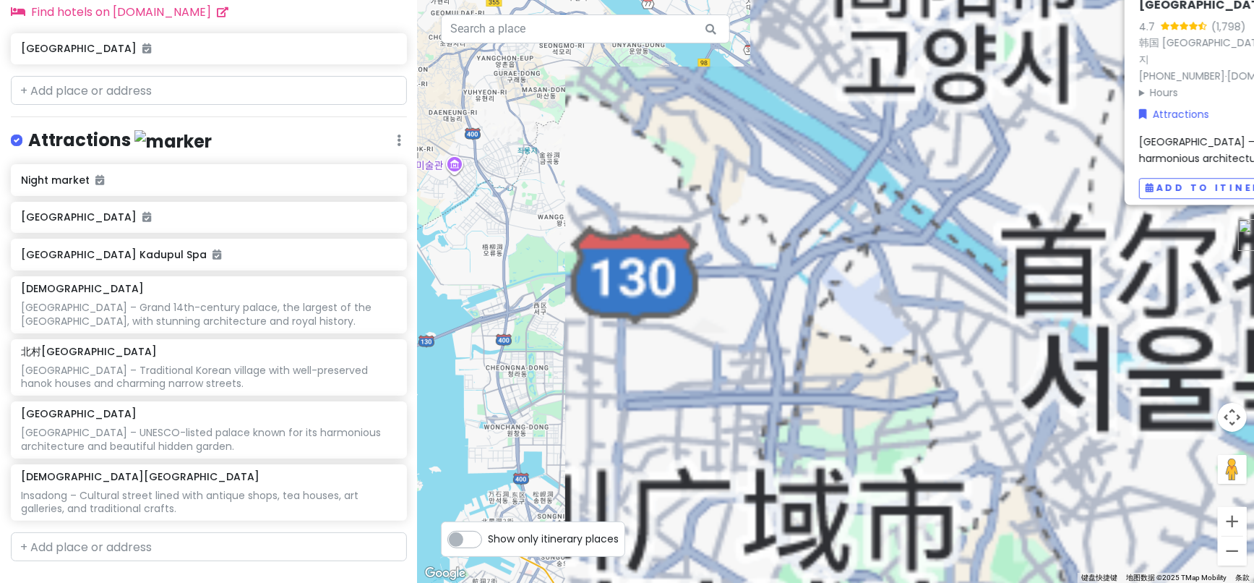 The image size is (1254, 583). What do you see at coordinates (1233, 417) in the screenshot?
I see `button: 地图镜头控件` at bounding box center [1233, 417].